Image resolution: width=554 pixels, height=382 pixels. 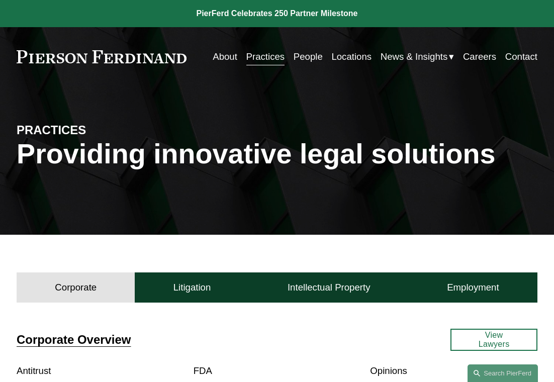 What do you see at coordinates (329, 288) in the screenshot?
I see `h4: Intellectual Property` at bounding box center [329, 288].